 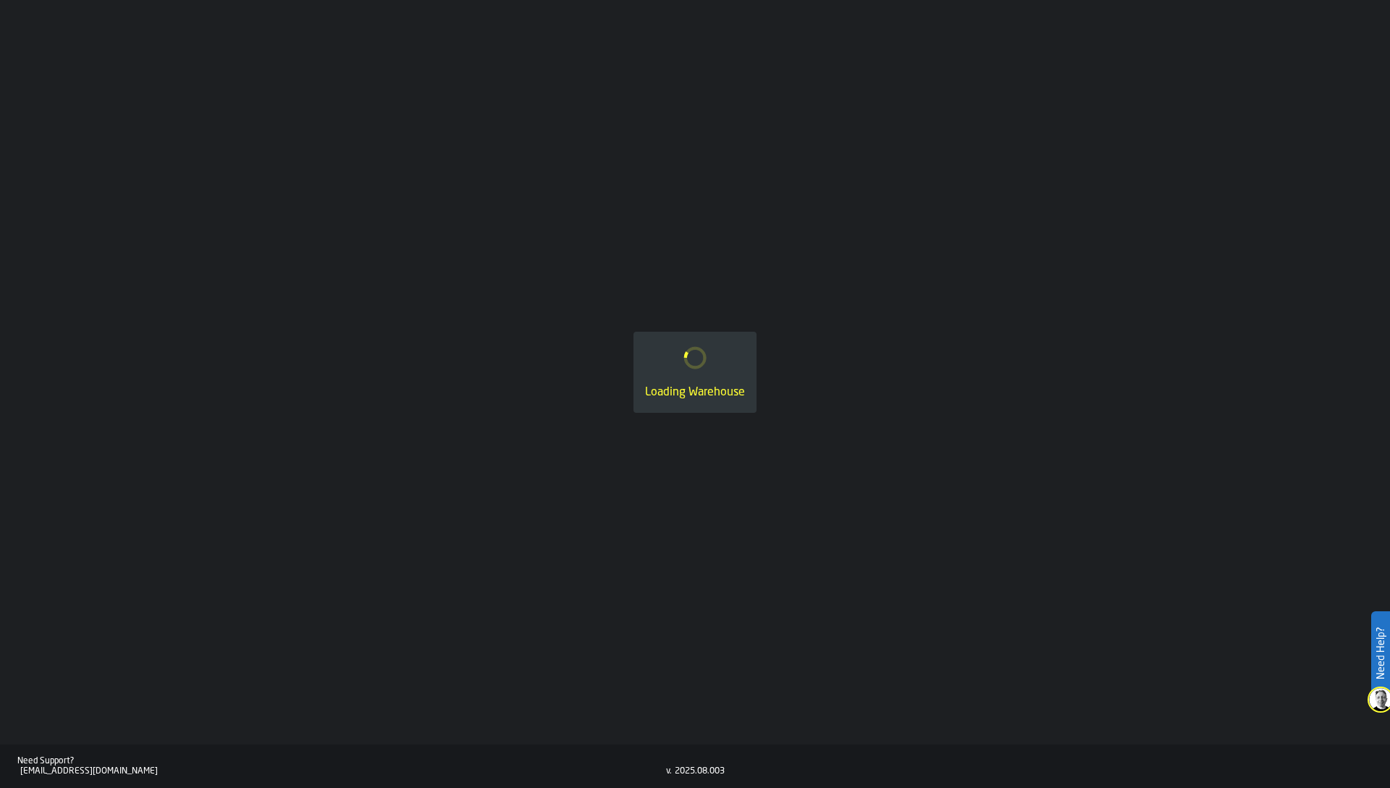 What do you see at coordinates (669, 771) in the screenshot?
I see `div: v.` at bounding box center [669, 771].